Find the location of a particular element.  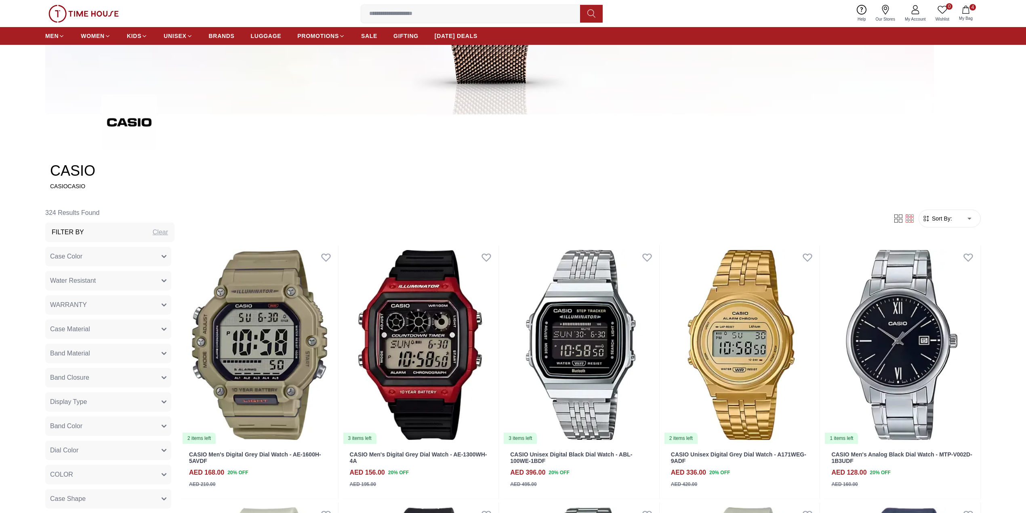

img: CASIO Men's Analog Black Dial Watch - MTP-V002D-1B3UDF is located at coordinates (901, 344).